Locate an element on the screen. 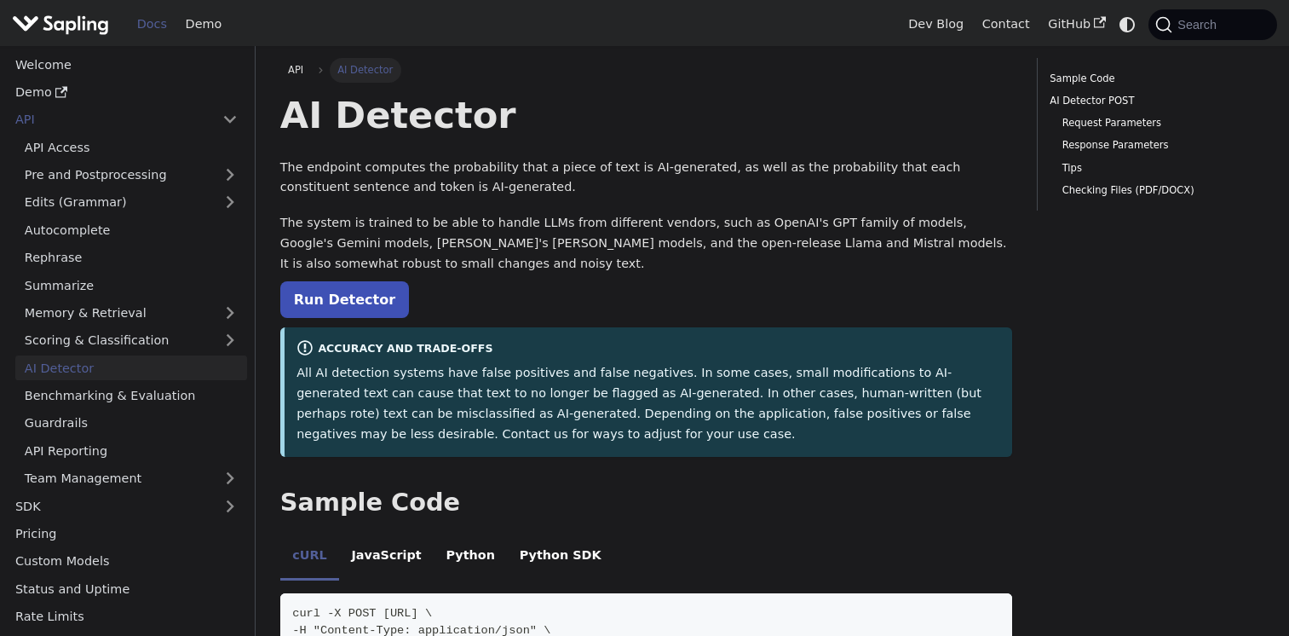  nav: Breadcrumbs is located at coordinates (646, 70).